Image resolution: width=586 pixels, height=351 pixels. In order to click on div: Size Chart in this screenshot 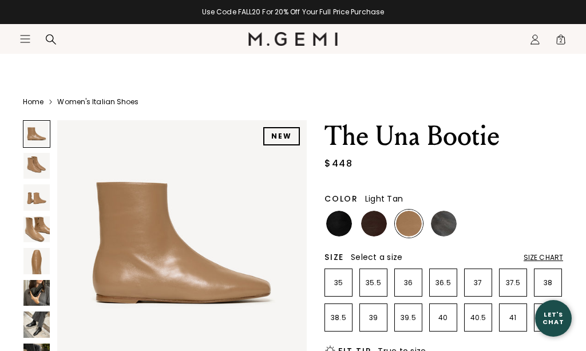, I will do `click(543, 257)`.